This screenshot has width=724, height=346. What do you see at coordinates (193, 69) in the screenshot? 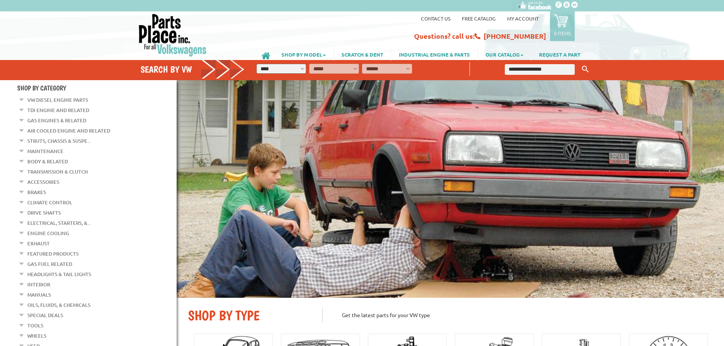
I see `h4: Search by VW` at bounding box center [193, 69].